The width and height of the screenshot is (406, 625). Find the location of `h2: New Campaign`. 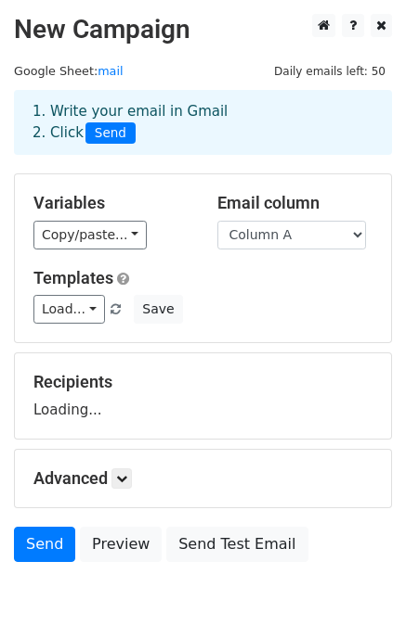

h2: New Campaign is located at coordinates (202, 30).